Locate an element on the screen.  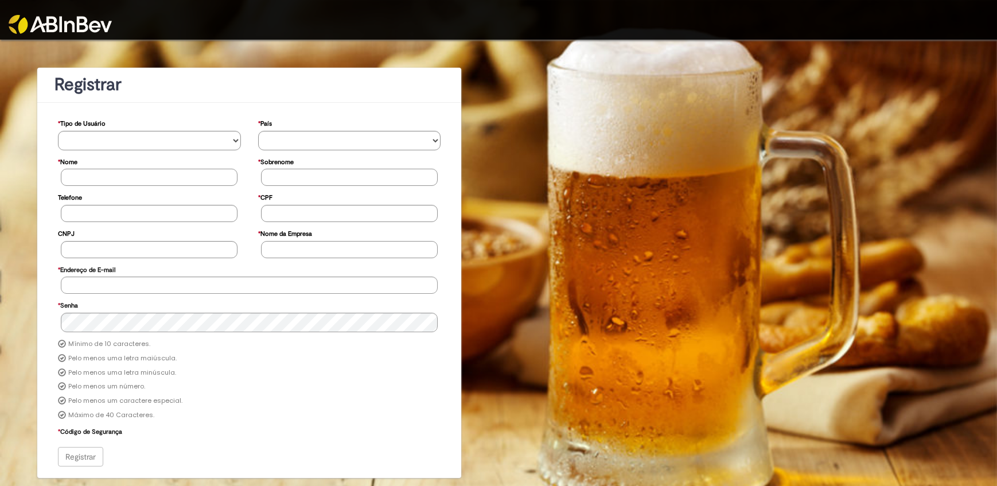
label: Pelo menos um caractere especial. is located at coordinates (125, 401).